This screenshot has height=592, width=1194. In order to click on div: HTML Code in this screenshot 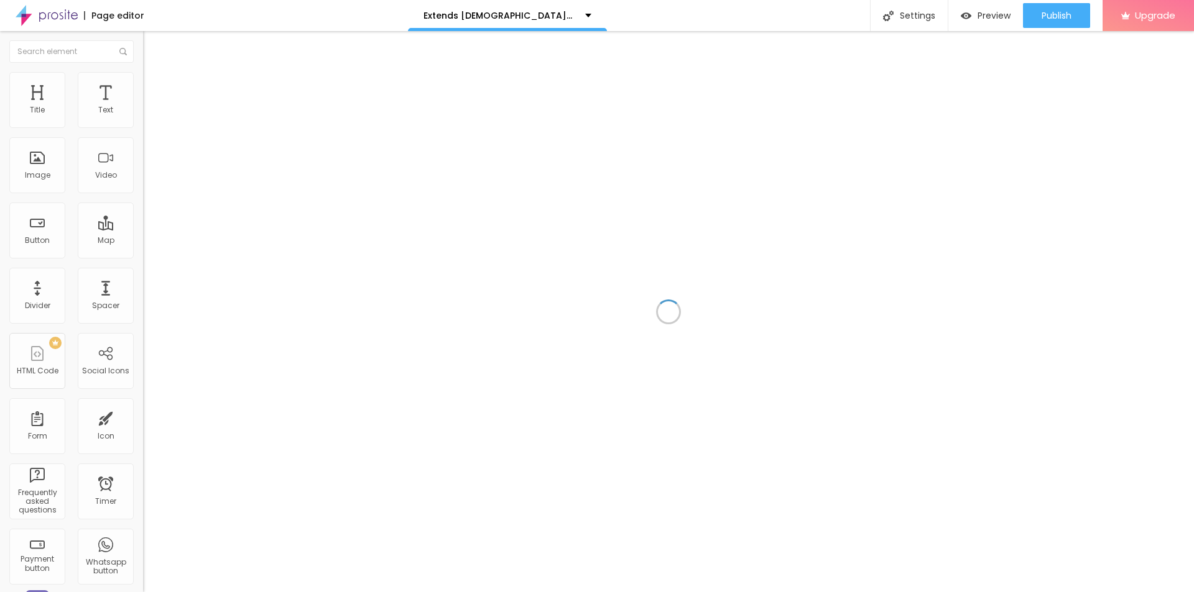, I will do `click(37, 371)`.